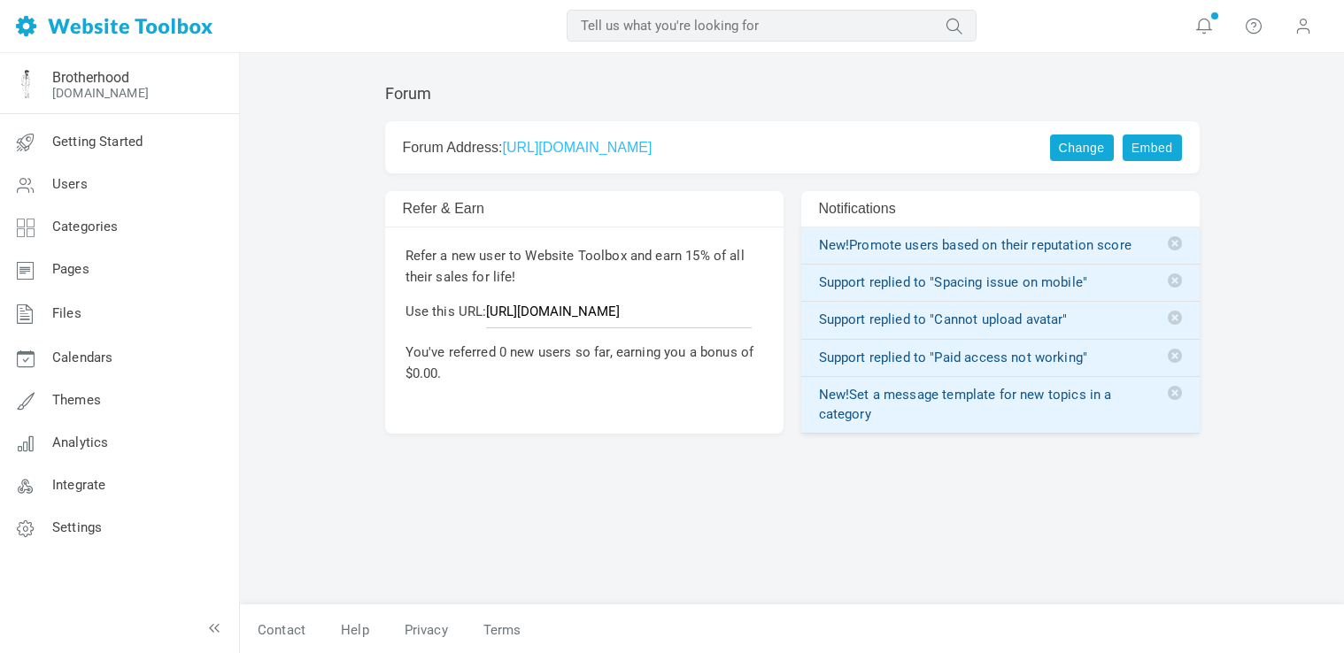 This screenshot has height=653, width=1344. I want to click on a: Support replied to "Paid access not working", so click(1000, 358).